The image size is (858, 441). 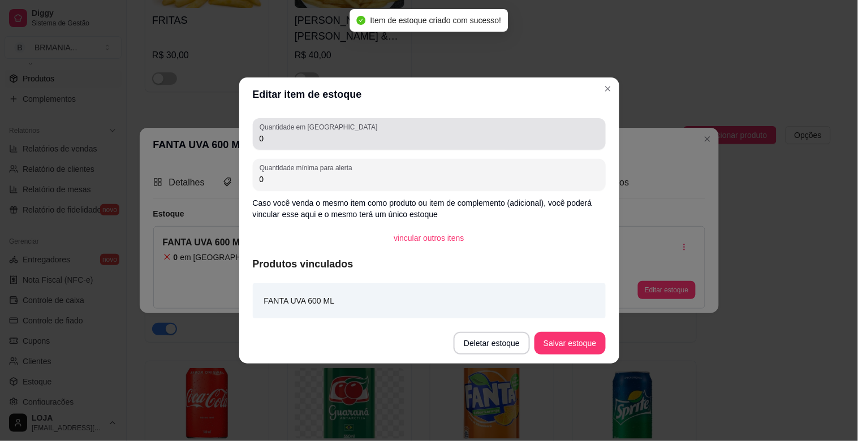 What do you see at coordinates (429, 264) in the screenshot?
I see `article: Produtos vinculados` at bounding box center [429, 264].